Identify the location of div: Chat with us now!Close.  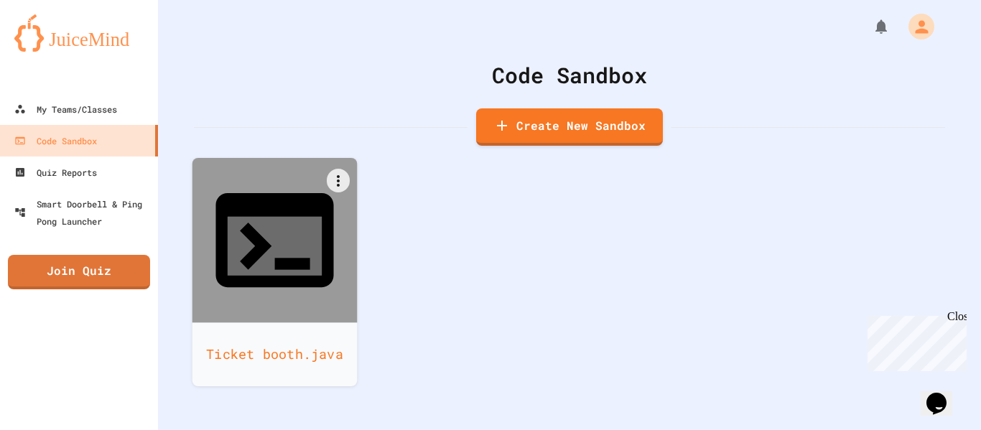
(52, 48).